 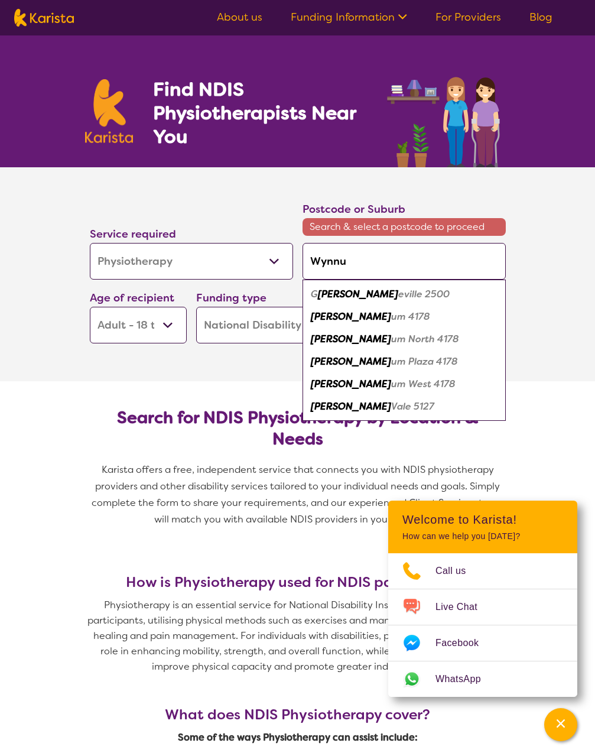 What do you see at coordinates (423, 383) in the screenshot?
I see `em: um West 4178` at bounding box center [423, 383].